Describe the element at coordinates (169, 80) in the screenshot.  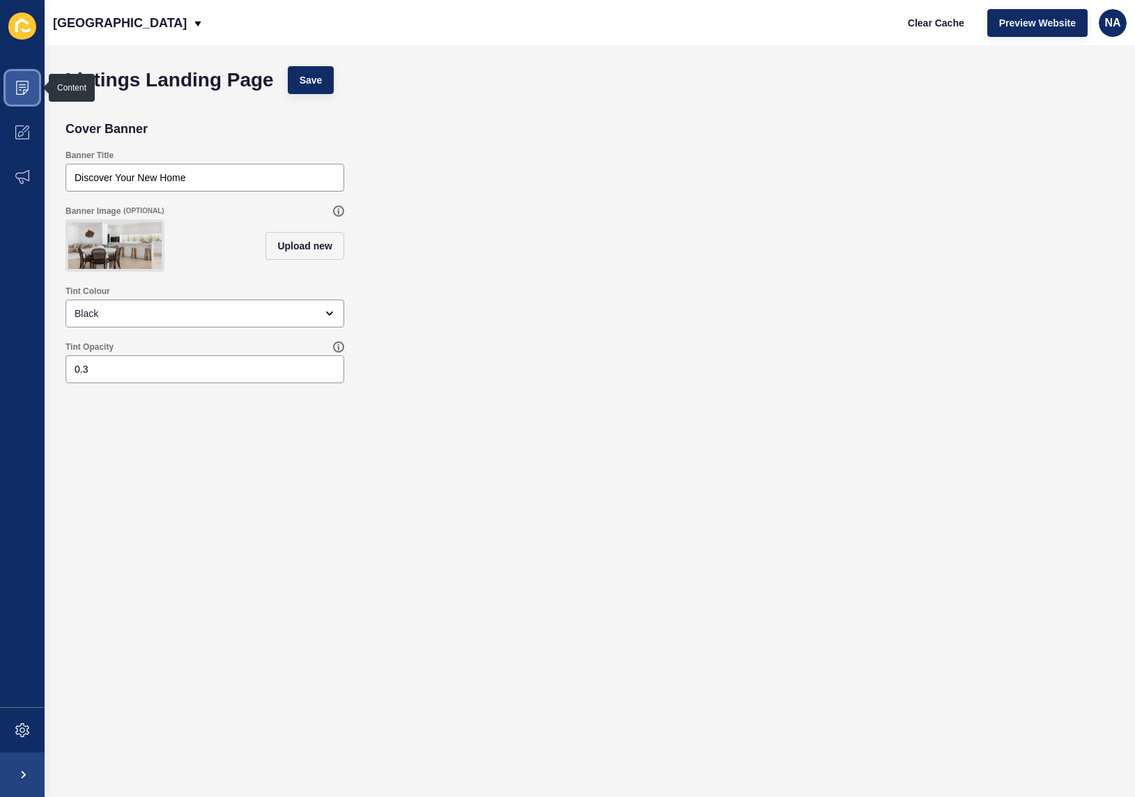
I see `h1: Listings Landing Page` at that location.